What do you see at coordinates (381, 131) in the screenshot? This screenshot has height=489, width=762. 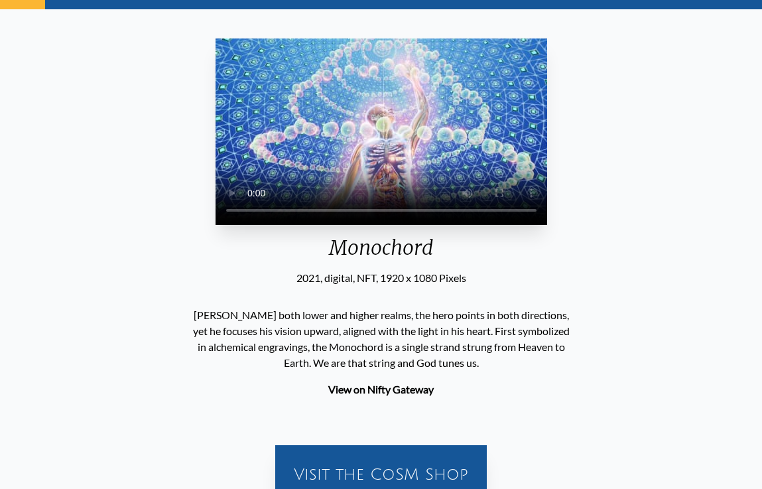 I see `video: Your browser does not support the video tag.` at bounding box center [381, 131].